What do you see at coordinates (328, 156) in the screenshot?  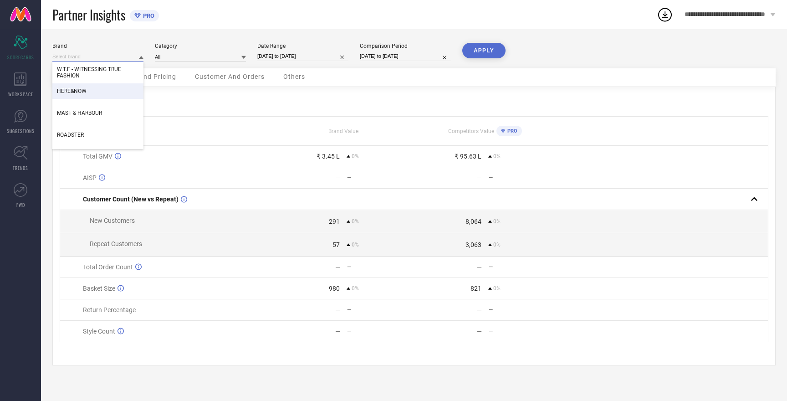 I see `div: ₹ 3.45 L` at bounding box center [328, 156].